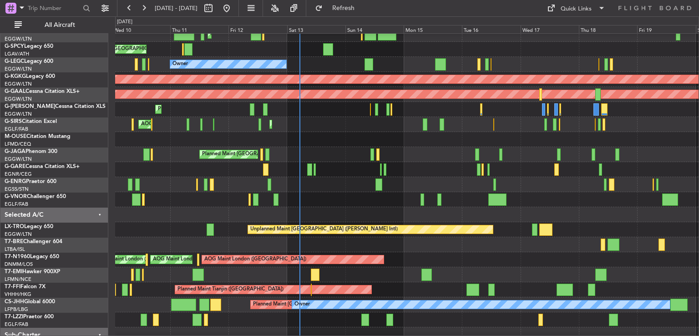  What do you see at coordinates (19, 264) in the screenshot?
I see `a: DNMM/LOS` at bounding box center [19, 264].